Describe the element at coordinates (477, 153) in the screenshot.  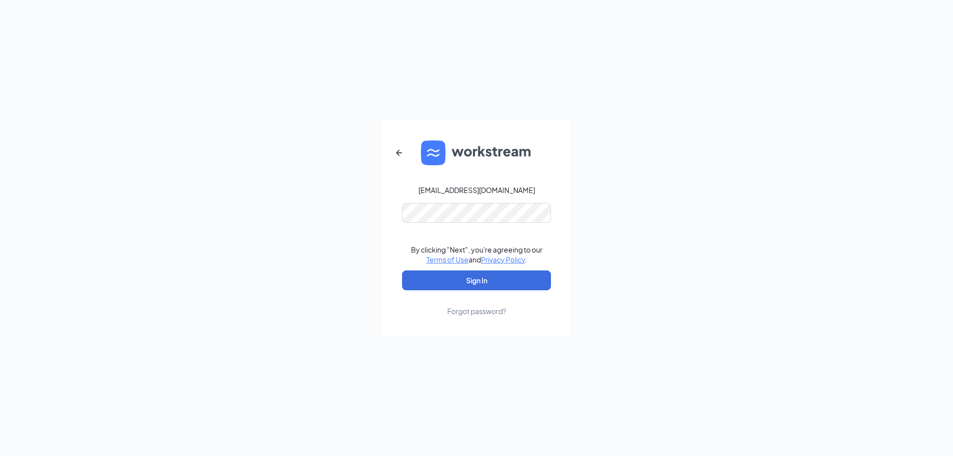
I see `img: WS logo and Workstream text` at that location.